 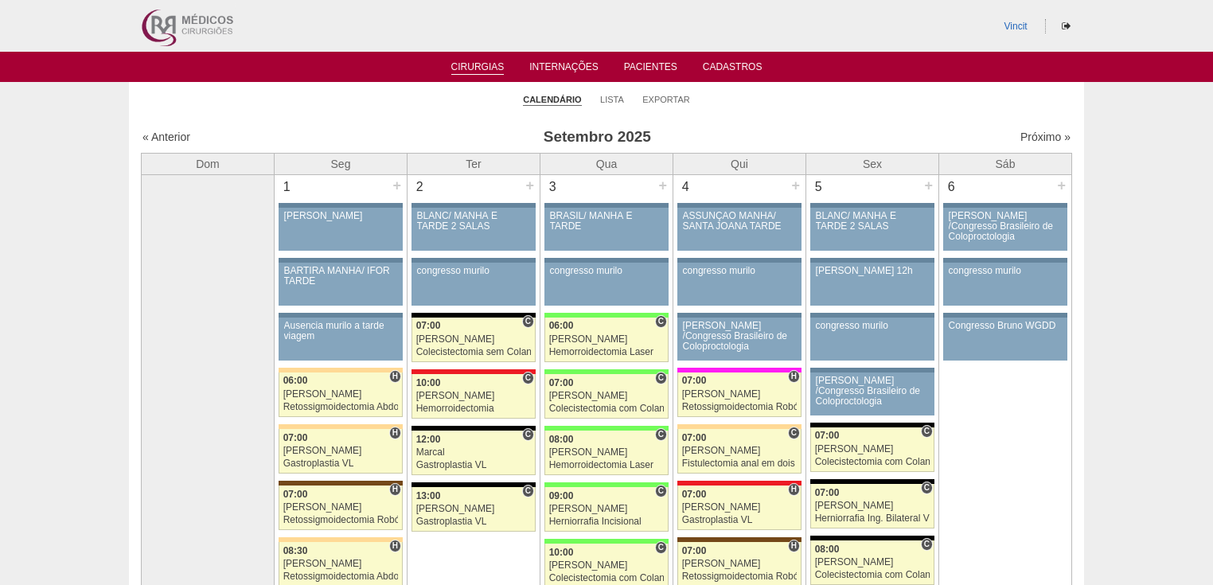 What do you see at coordinates (474, 352) in the screenshot?
I see `div: Colecistectomia sem Colangiografia VL` at bounding box center [474, 352].